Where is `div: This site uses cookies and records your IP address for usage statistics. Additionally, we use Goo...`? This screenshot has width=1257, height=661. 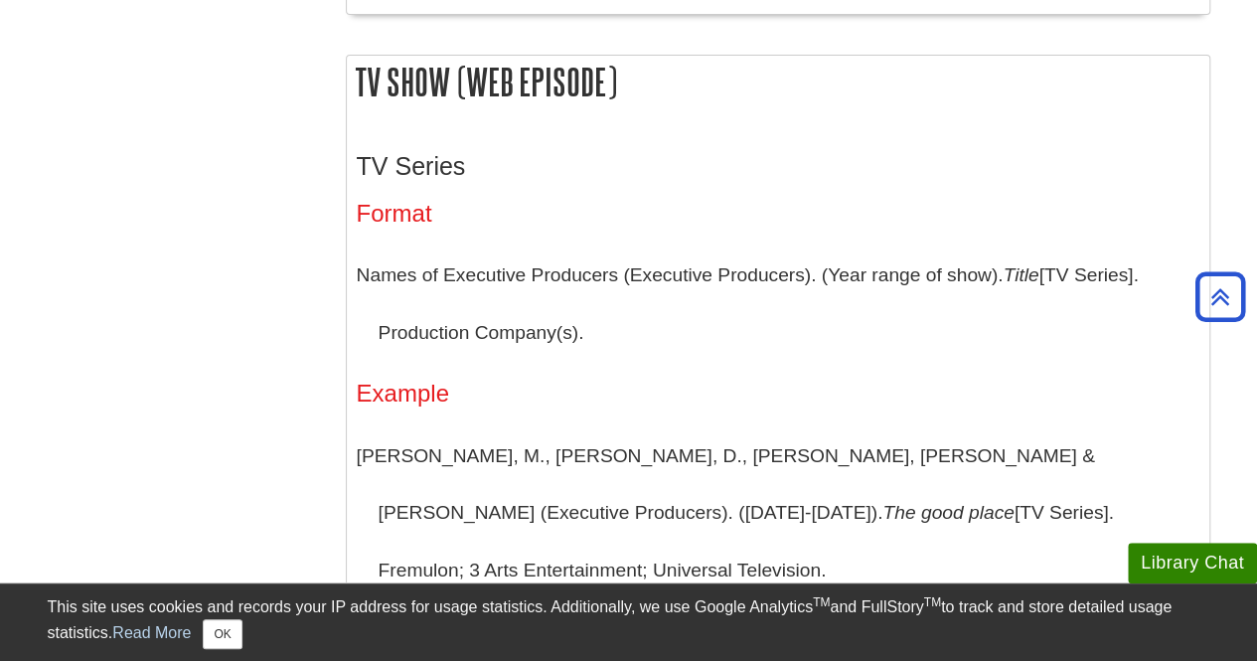 div: This site uses cookies and records your IP address for usage statistics. Additionally, we use Goo... is located at coordinates (629, 622).